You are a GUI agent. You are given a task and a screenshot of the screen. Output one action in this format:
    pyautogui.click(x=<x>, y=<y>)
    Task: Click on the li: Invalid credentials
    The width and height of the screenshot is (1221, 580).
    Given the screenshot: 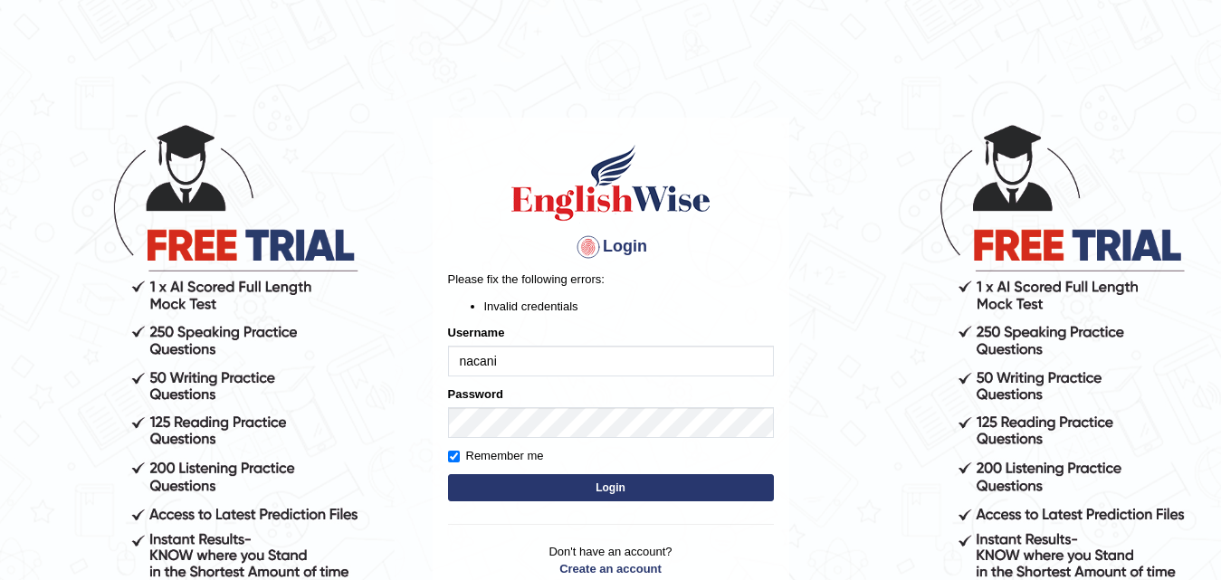 What is the action you would take?
    pyautogui.click(x=629, y=306)
    